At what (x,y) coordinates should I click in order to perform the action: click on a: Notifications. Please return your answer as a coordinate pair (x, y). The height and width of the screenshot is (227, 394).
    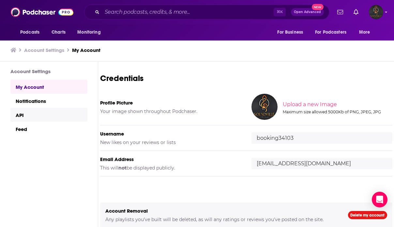
    Looking at the image, I should click on (49, 101).